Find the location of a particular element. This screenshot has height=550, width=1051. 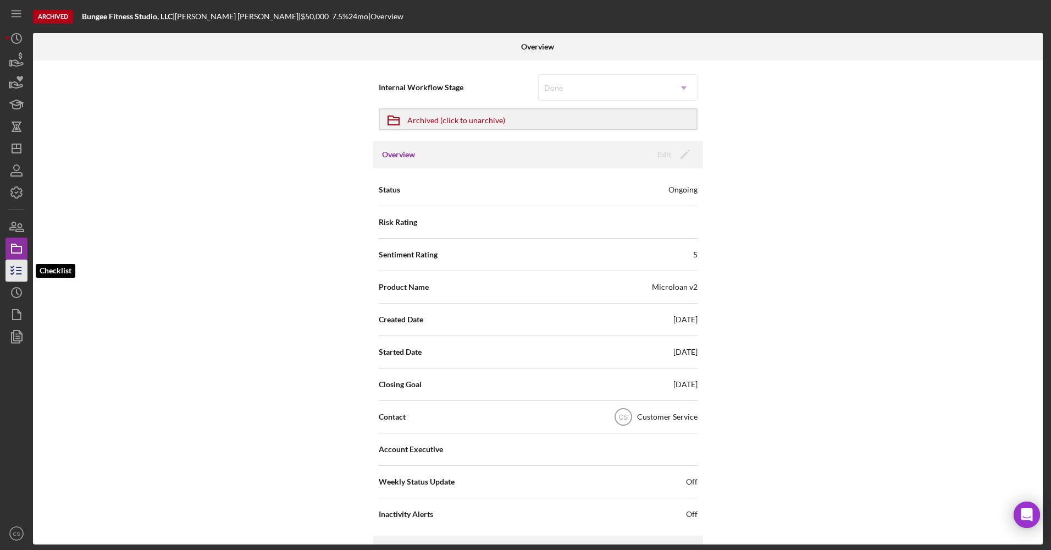

b: Bungee Fitness Studio, LLC is located at coordinates (127, 16).